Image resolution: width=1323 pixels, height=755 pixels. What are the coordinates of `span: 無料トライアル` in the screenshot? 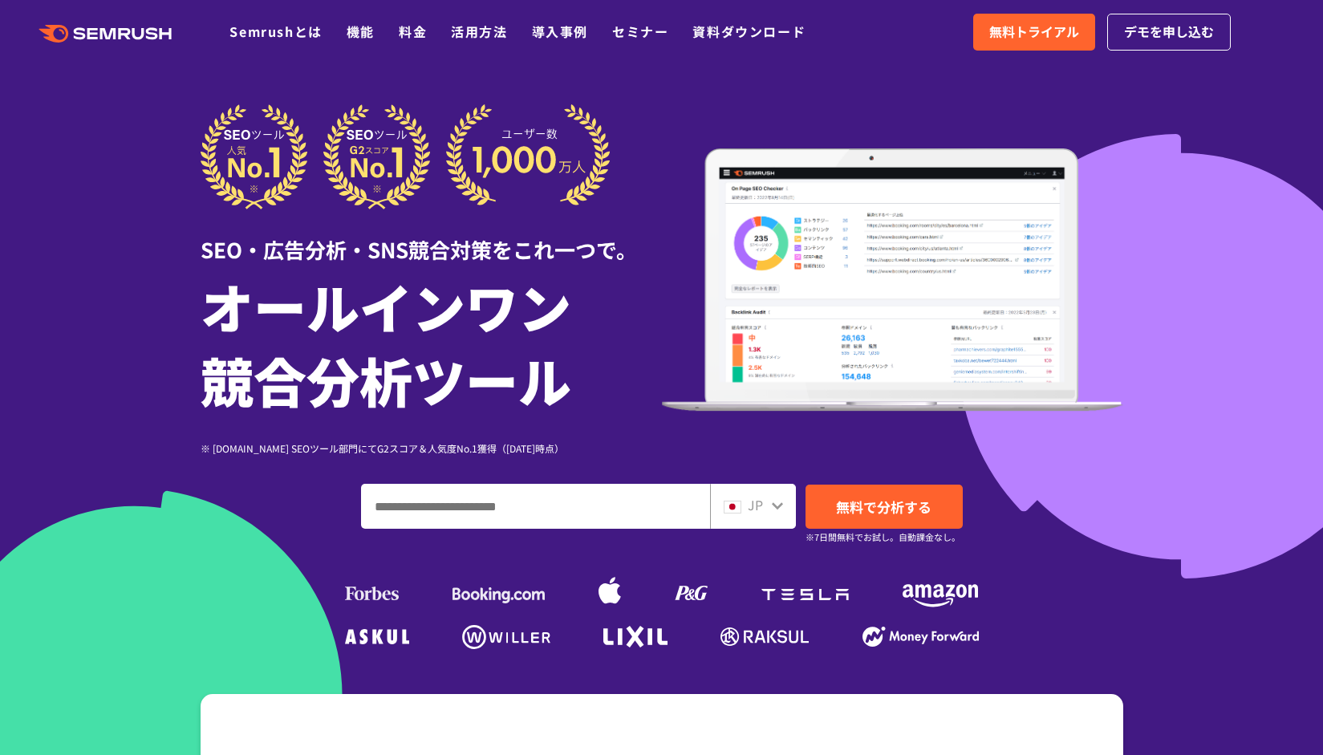 It's located at (1034, 32).